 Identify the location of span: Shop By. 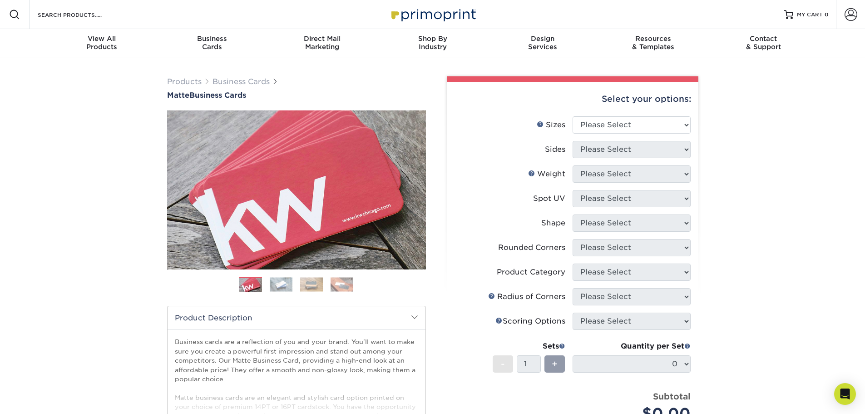
(432, 39).